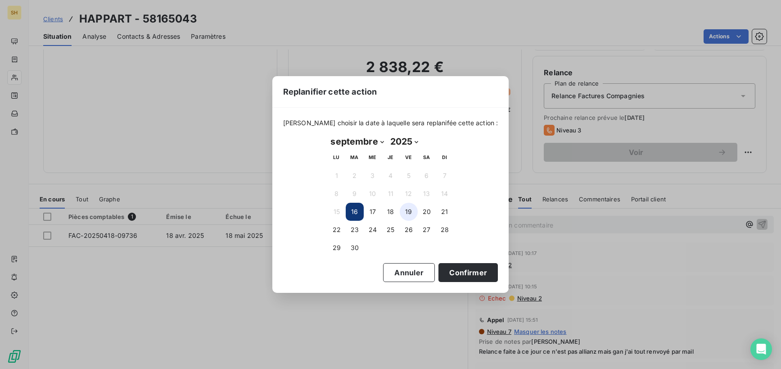  I want to click on button: 15, so click(337, 212).